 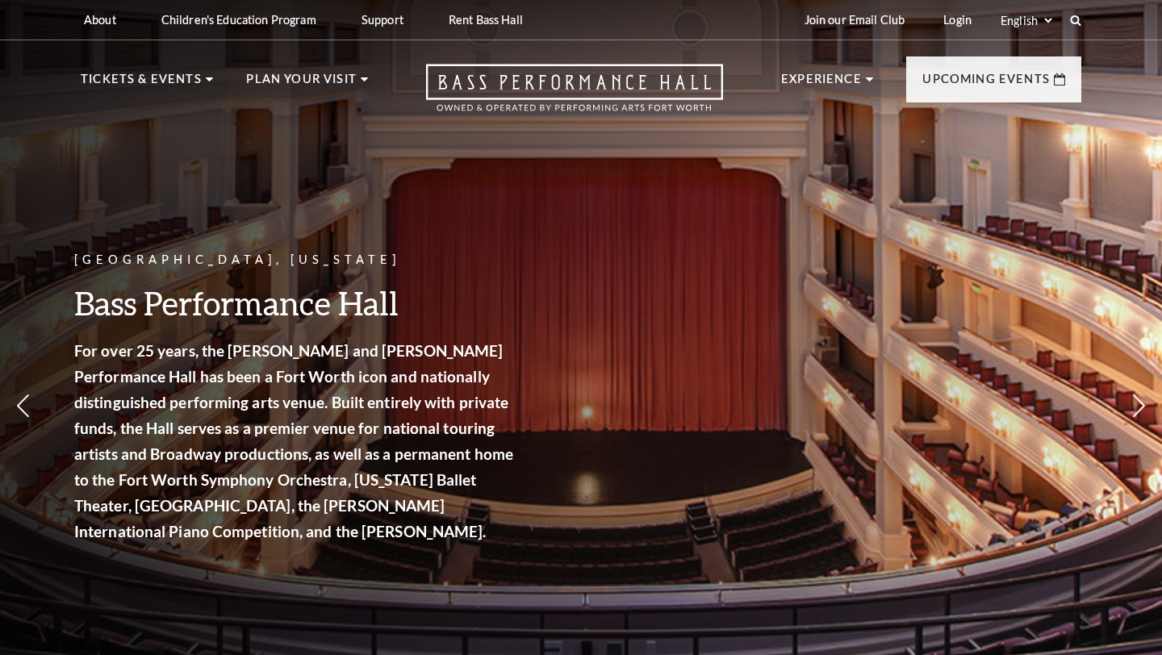 I want to click on p: Tickets & Events, so click(x=141, y=84).